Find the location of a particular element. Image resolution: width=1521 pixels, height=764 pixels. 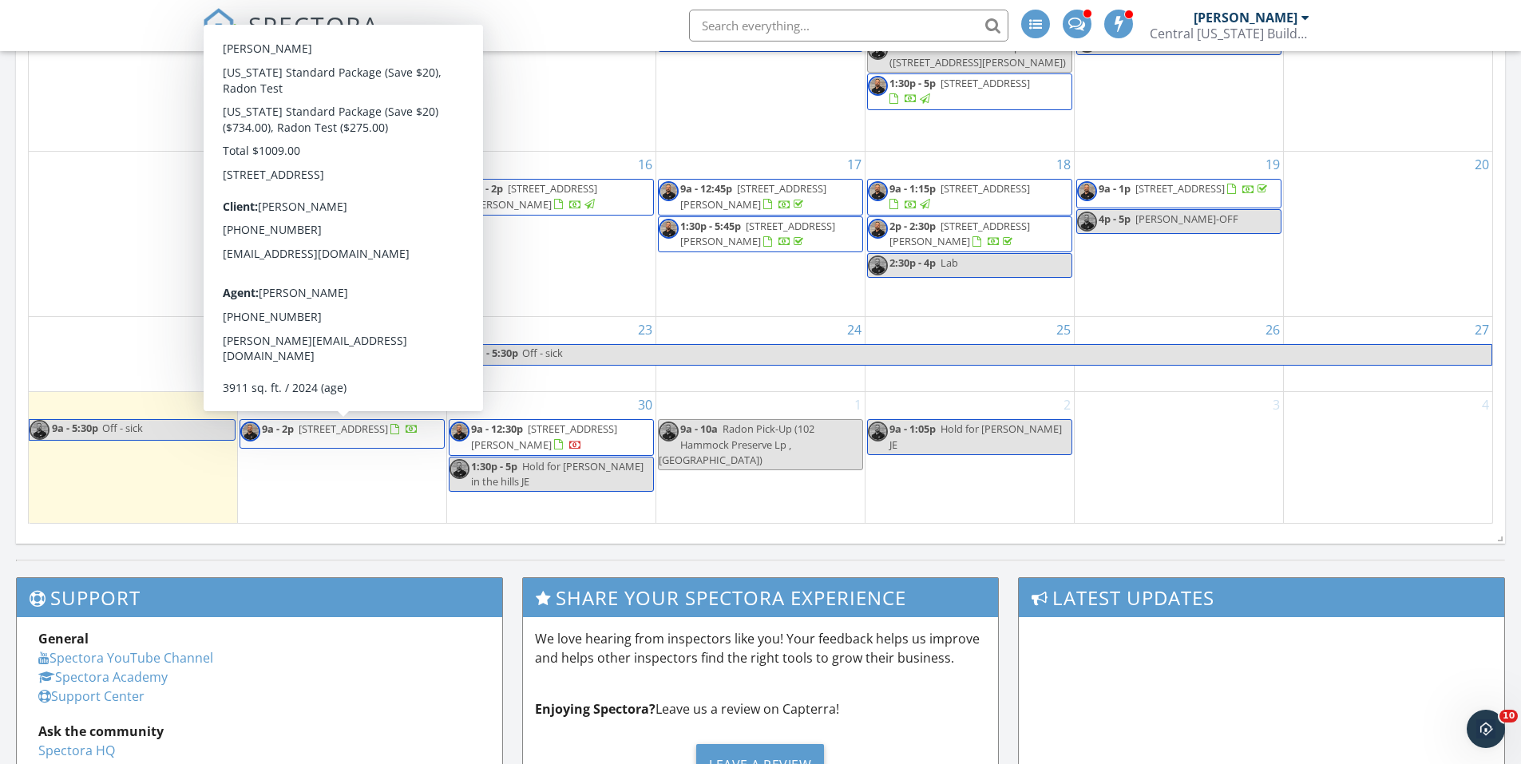

a: Go to October 3, 2025 is located at coordinates (1276, 405).